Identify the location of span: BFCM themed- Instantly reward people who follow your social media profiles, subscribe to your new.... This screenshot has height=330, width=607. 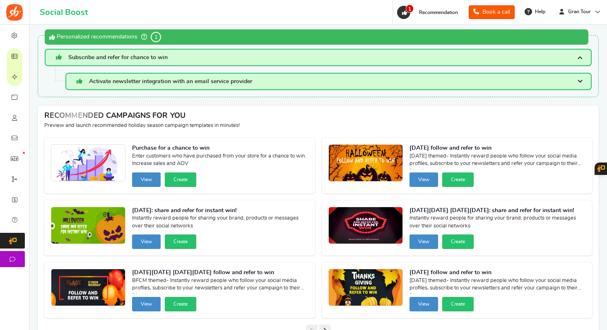
(220, 285).